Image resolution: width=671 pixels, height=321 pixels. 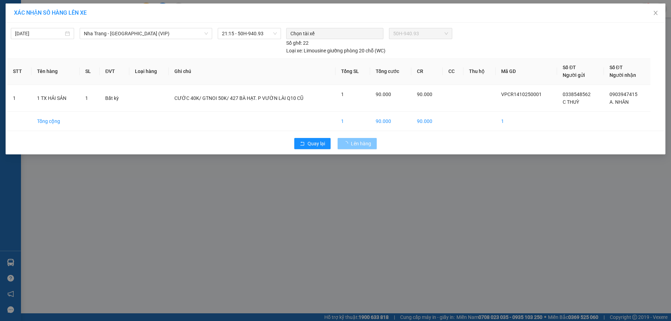 What do you see at coordinates (347, 144) in the screenshot?
I see `span: loading` at bounding box center [347, 144].